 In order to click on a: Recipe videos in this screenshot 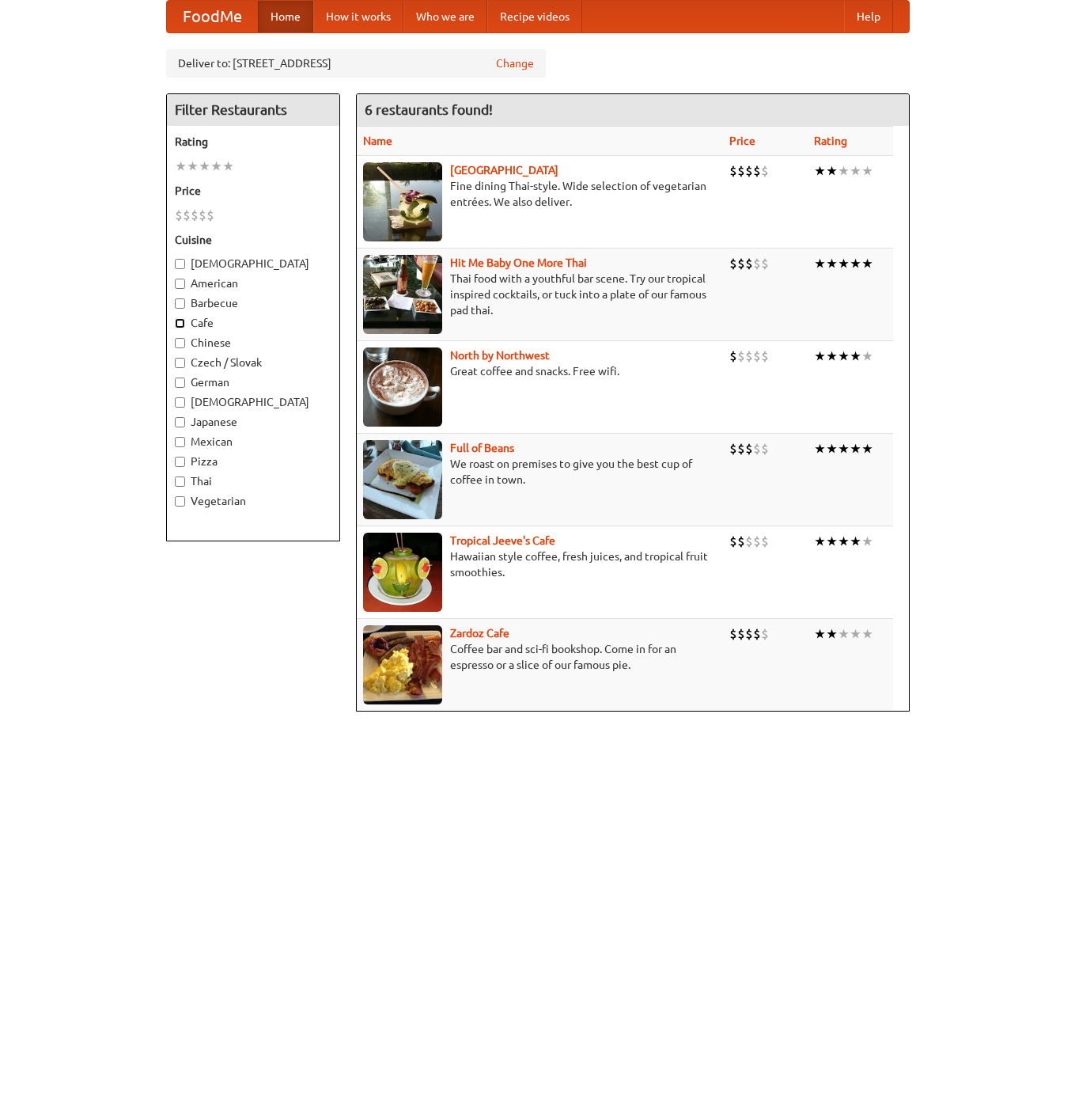, I will do `click(535, 17)`.